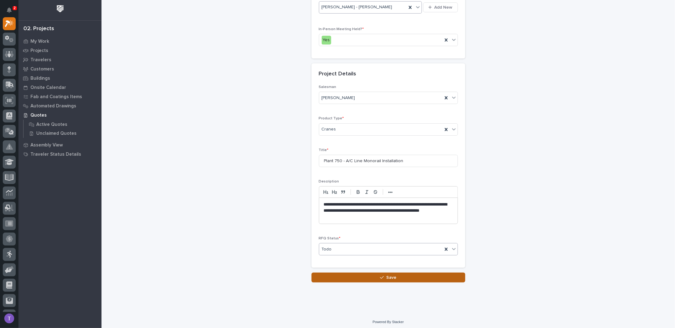 This screenshot has width=675, height=328. What do you see at coordinates (9, 318) in the screenshot?
I see `button: users-avatar` at bounding box center [9, 318].